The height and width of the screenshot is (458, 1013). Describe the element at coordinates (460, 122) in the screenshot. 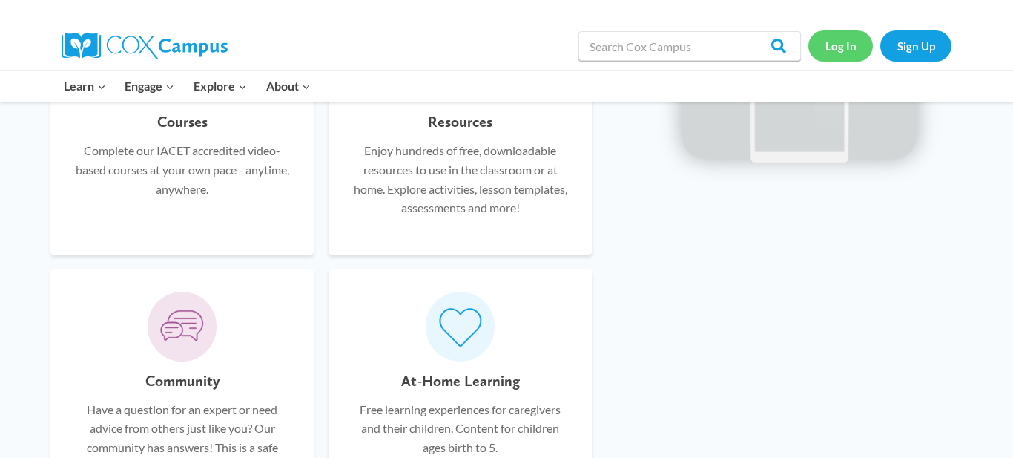

I see `h6: Resources` at that location.